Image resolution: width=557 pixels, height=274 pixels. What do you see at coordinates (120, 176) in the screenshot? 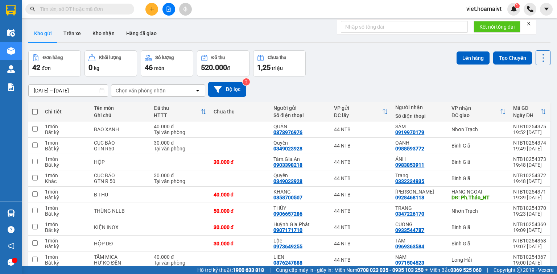
I see `div: CỤC BÁO` at bounding box center [120, 176].